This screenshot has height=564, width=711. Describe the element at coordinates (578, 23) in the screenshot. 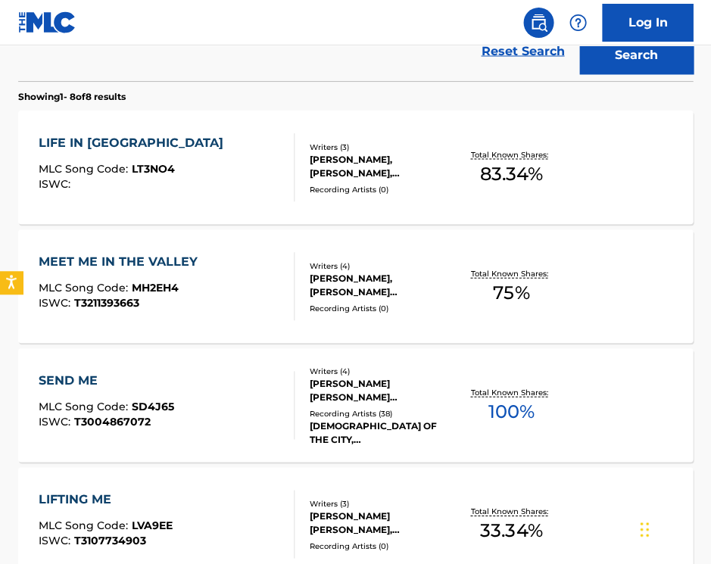

I see `img: help` at that location.